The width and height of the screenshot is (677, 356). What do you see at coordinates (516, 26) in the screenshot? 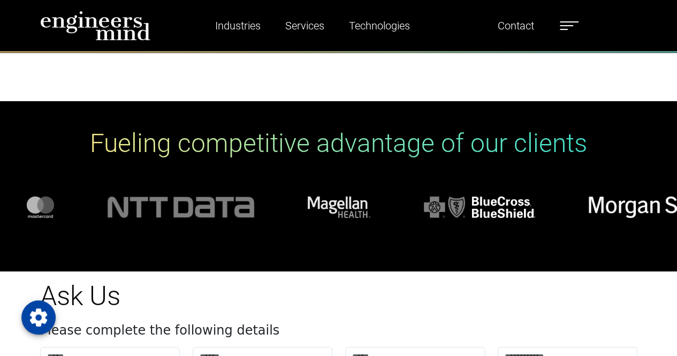
I see `a: Contact` at bounding box center [516, 26].